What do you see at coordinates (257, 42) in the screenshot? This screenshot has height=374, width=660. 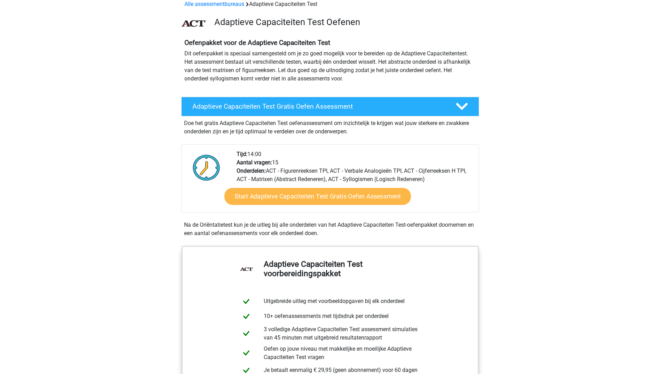 I see `b: Oefenpakket voor de Adaptieve Capaciteiten Test` at bounding box center [257, 42].